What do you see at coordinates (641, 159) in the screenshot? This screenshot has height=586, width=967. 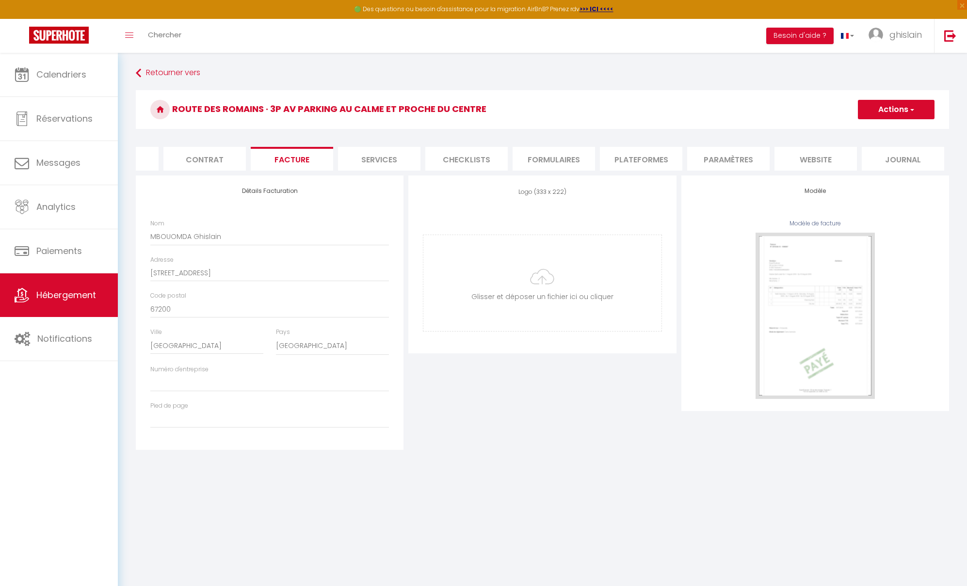 I see `li: Plateformes` at bounding box center [641, 159].